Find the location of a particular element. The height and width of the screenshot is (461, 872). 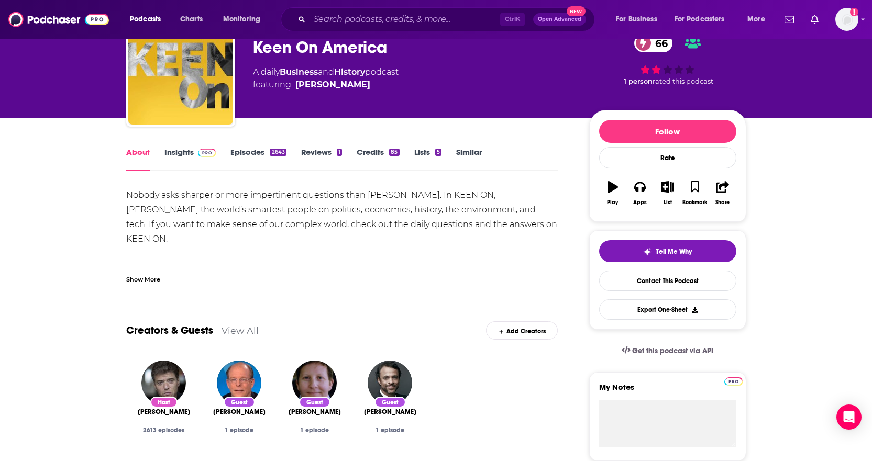

span: More is located at coordinates (756, 19).